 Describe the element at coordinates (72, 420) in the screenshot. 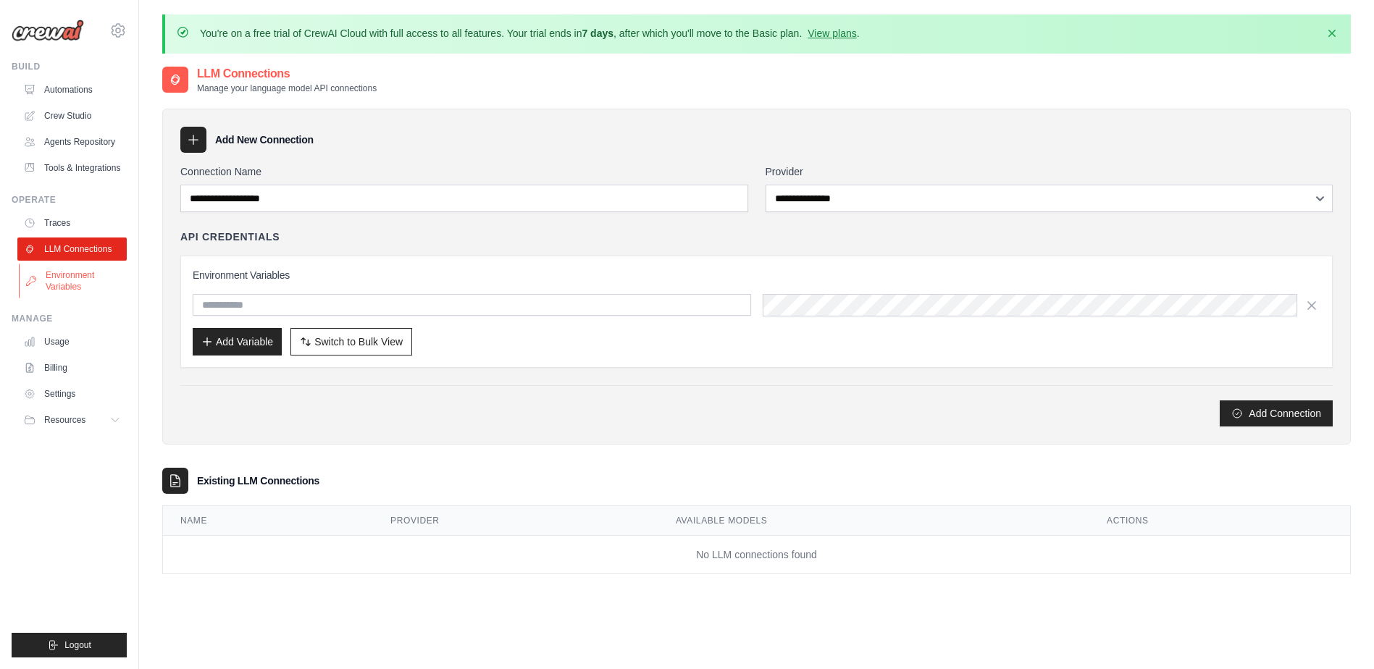

I see `button: Resources` at that location.